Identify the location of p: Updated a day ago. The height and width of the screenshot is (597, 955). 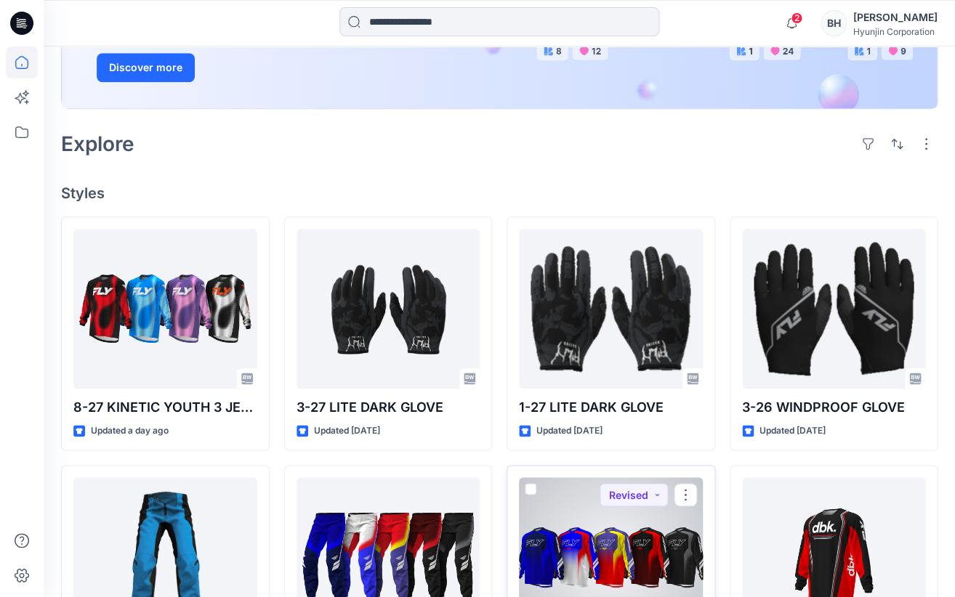
(129, 431).